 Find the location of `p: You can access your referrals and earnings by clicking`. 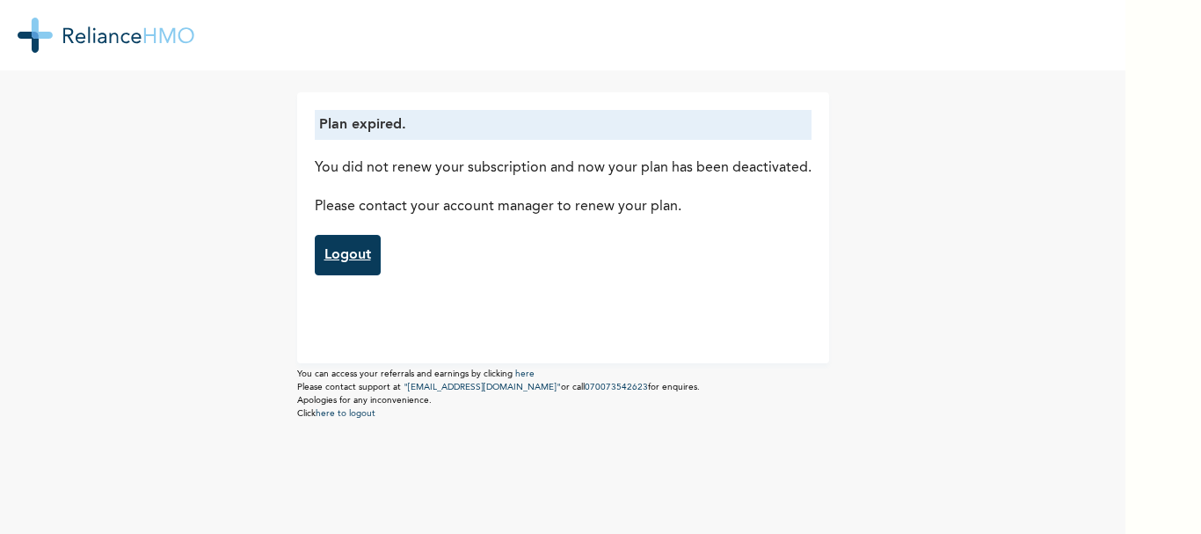

p: You can access your referrals and earnings by clicking is located at coordinates (563, 374).